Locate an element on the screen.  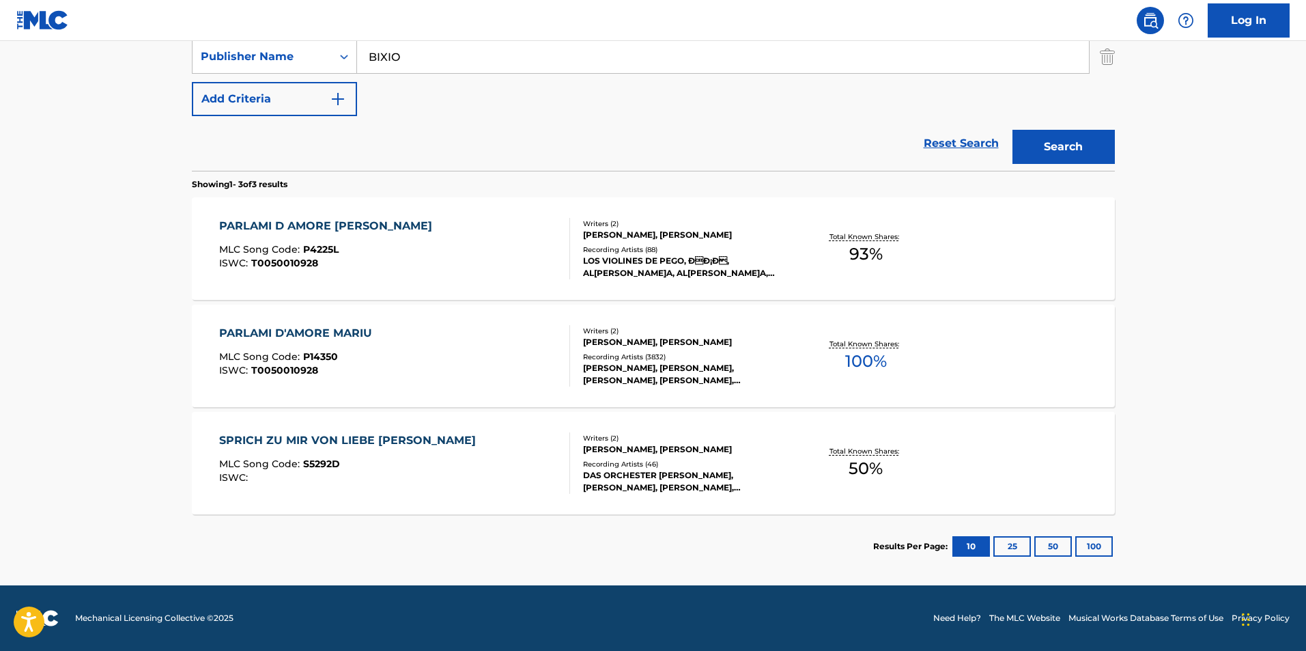
span: 50 % is located at coordinates (866, 468).